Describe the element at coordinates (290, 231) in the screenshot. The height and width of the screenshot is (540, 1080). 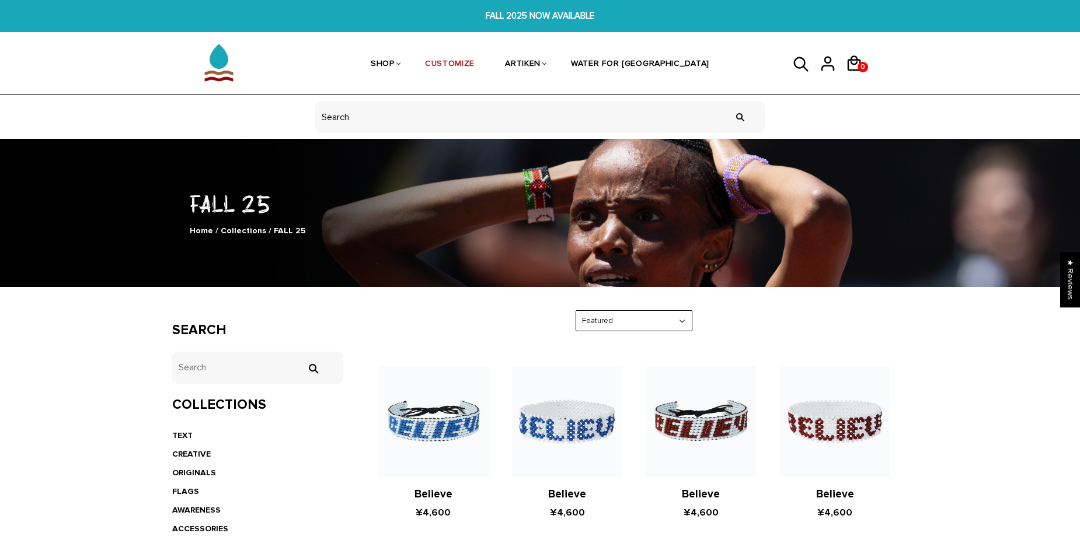
I see `span: FALL 25` at that location.